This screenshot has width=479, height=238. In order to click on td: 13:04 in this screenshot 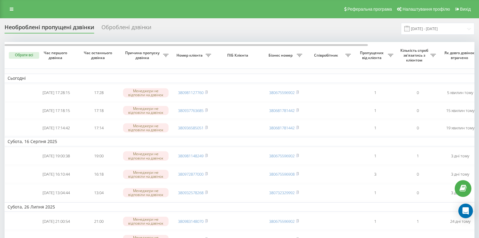, I will do `click(99, 192)`.